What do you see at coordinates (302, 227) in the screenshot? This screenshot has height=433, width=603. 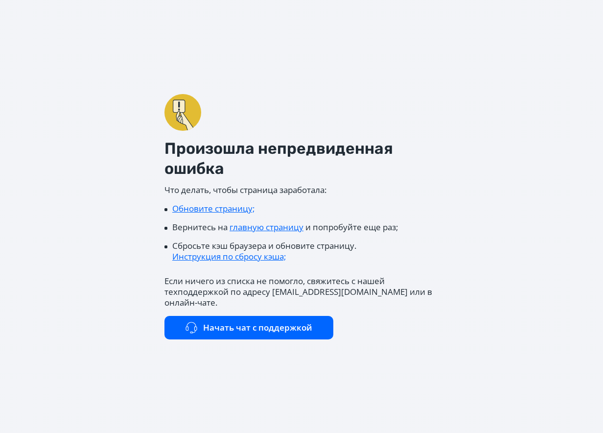 I see `li: Вернитесь на и попробуйте еще раз;` at bounding box center [302, 227].